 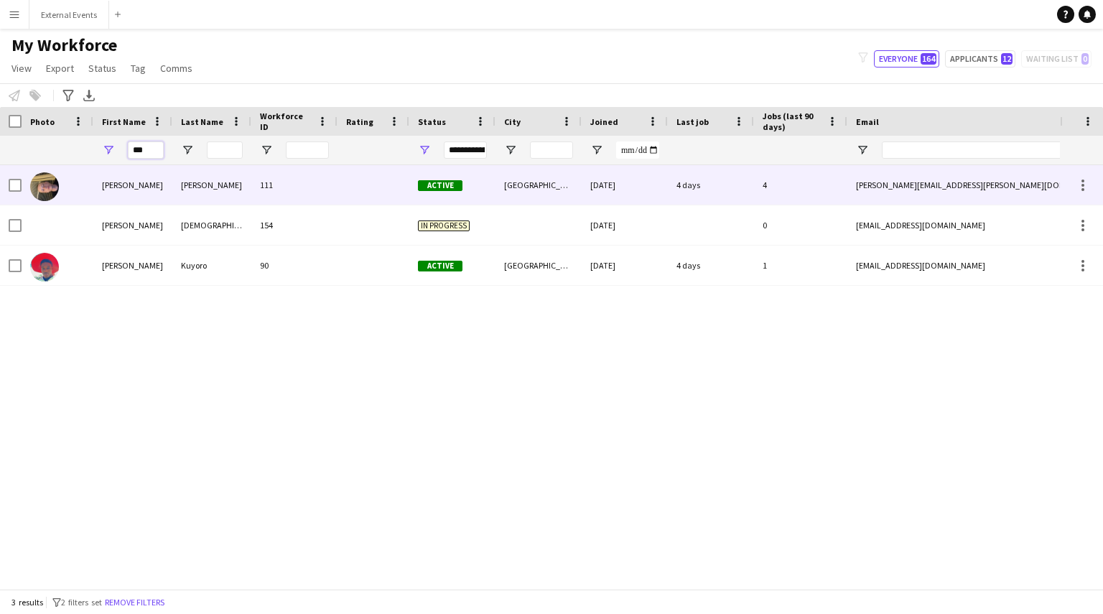 What do you see at coordinates (22, 68) in the screenshot?
I see `span: View` at bounding box center [22, 68].